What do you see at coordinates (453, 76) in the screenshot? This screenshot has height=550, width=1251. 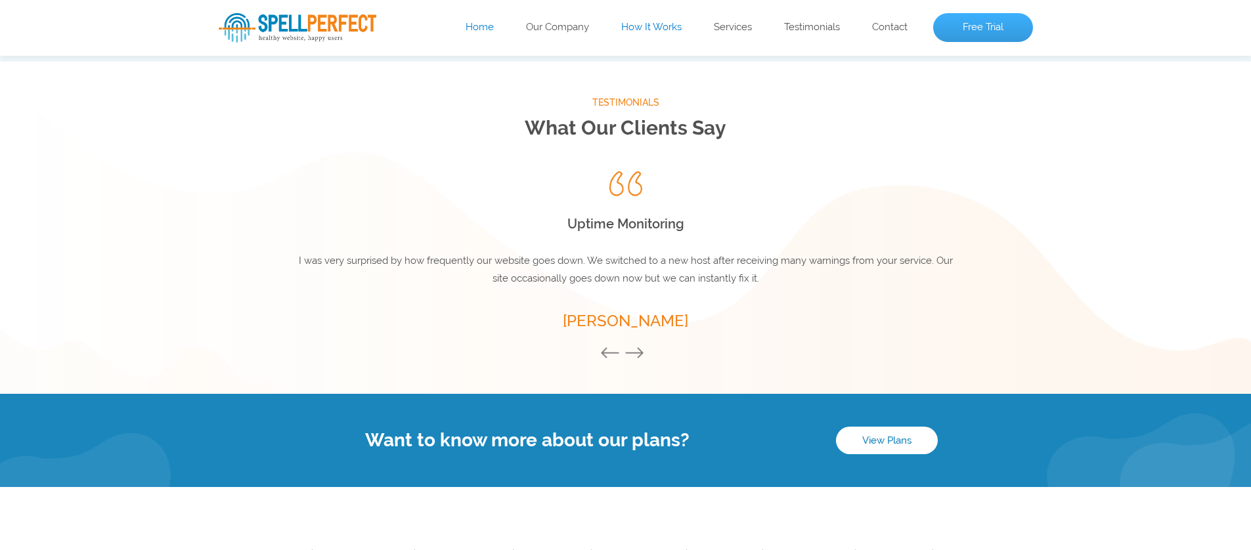 I see `h1: Website Analysis` at bounding box center [453, 76].